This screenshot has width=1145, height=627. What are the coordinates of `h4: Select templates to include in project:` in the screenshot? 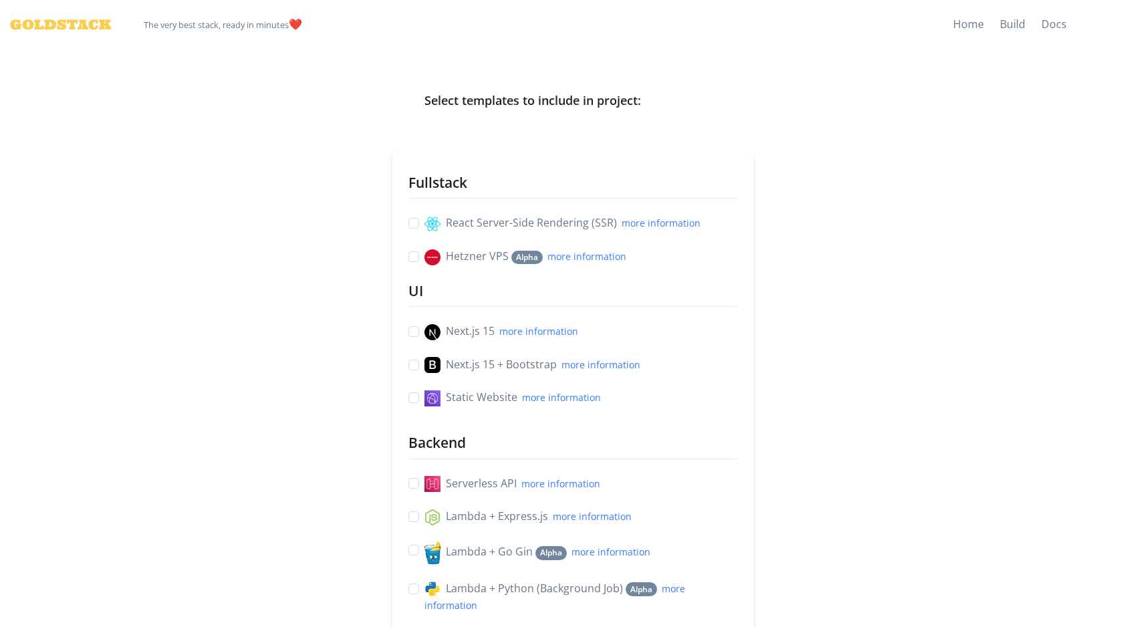 It's located at (573, 100).